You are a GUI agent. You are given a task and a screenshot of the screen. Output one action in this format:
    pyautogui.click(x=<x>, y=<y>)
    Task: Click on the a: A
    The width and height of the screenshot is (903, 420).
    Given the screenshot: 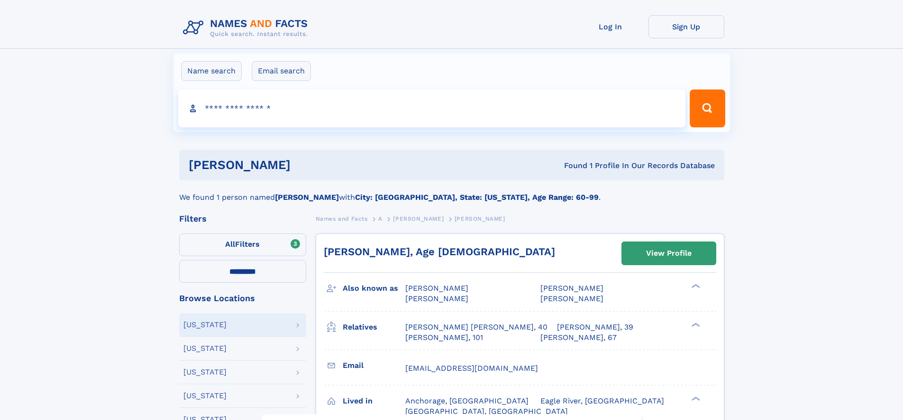 What is the action you would take?
    pyautogui.click(x=380, y=218)
    